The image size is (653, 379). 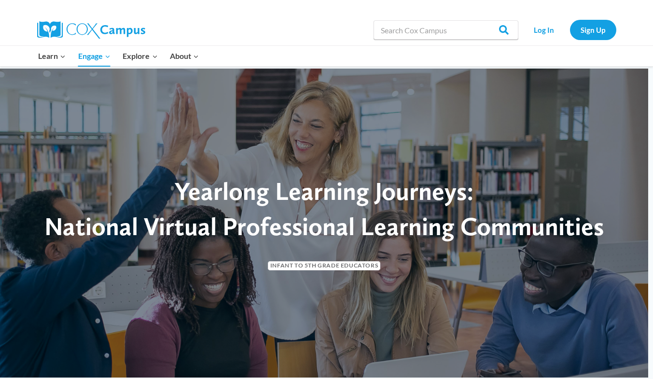 What do you see at coordinates (544, 29) in the screenshot?
I see `a: Log In` at bounding box center [544, 29].